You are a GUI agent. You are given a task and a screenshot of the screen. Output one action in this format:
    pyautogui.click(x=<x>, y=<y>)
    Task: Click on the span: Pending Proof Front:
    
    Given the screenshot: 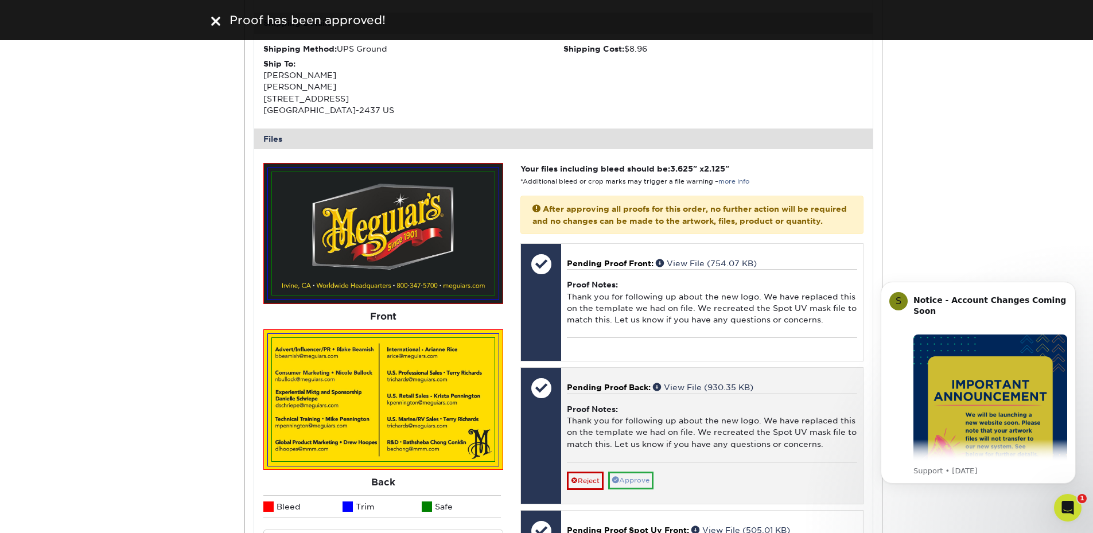 What is the action you would take?
    pyautogui.click(x=610, y=263)
    